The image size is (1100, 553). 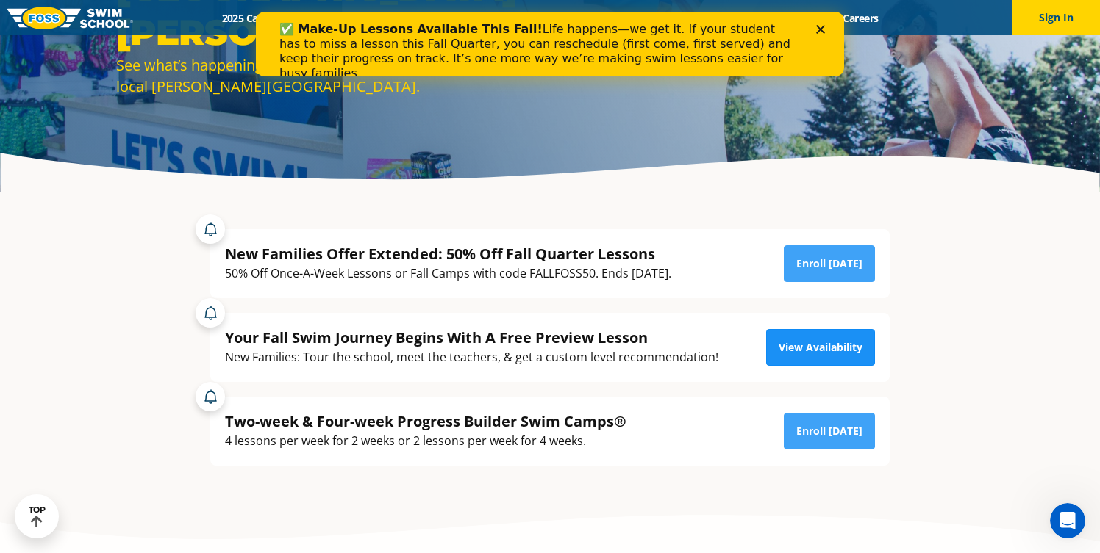 What do you see at coordinates (471, 337) in the screenshot?
I see `div: Your Fall Swim Journey Begins With A Free Preview Lesson` at bounding box center [471, 337].